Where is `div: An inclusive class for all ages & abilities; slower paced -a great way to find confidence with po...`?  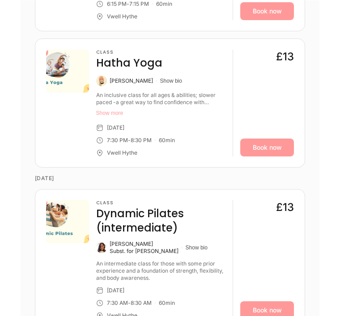
div: An inclusive class for all ages & abilities; slower paced -a great way to find confidence with po... is located at coordinates (161, 99).